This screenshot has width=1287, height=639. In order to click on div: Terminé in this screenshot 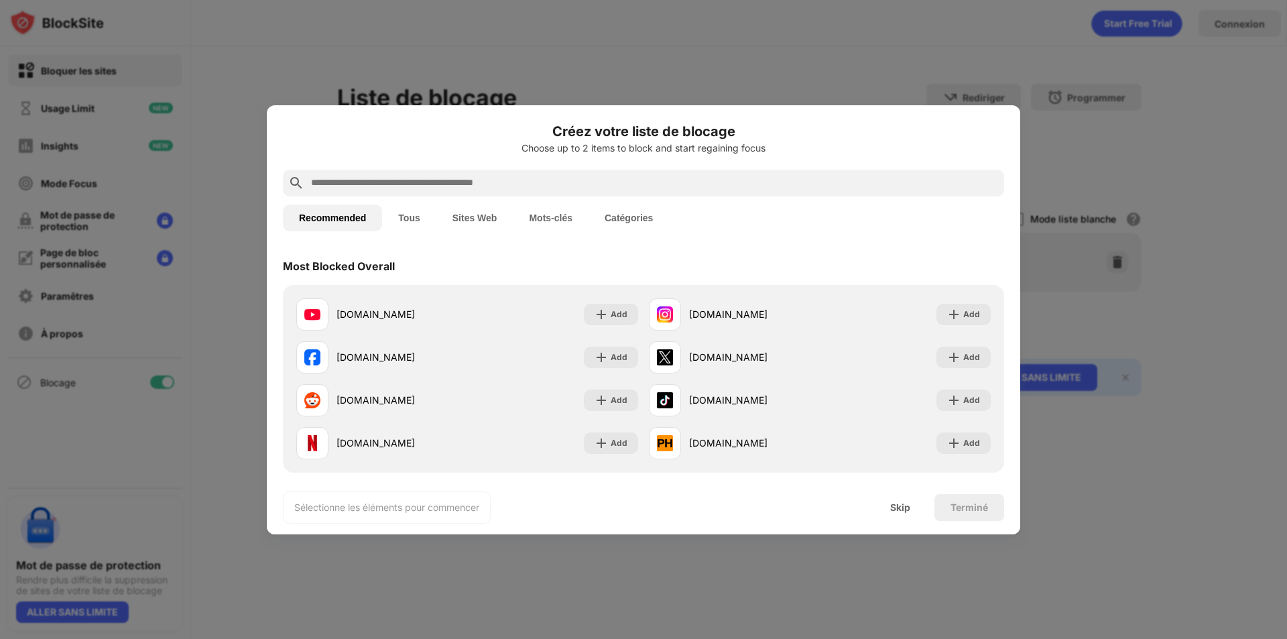, I will do `click(969, 507)`.